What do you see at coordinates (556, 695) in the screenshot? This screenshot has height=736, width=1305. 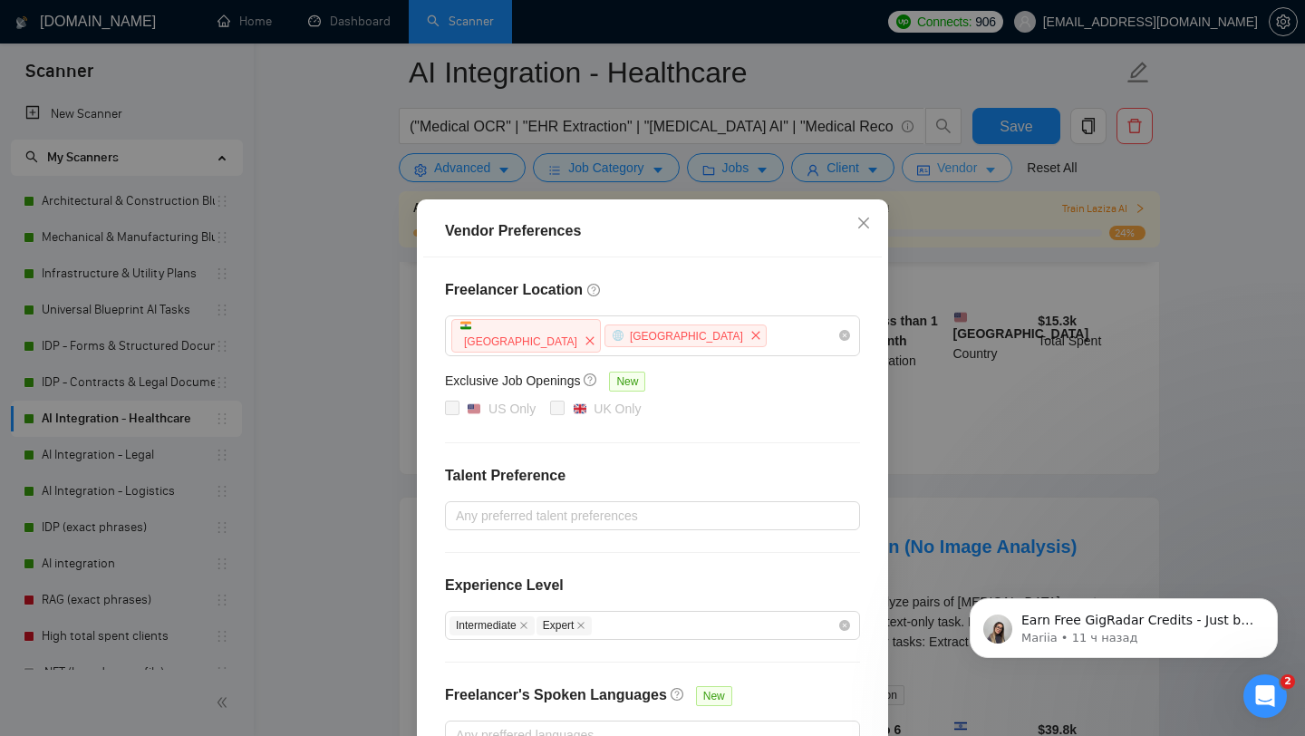 I see `h4: Freelancer's Spoken Languages` at bounding box center [556, 695].